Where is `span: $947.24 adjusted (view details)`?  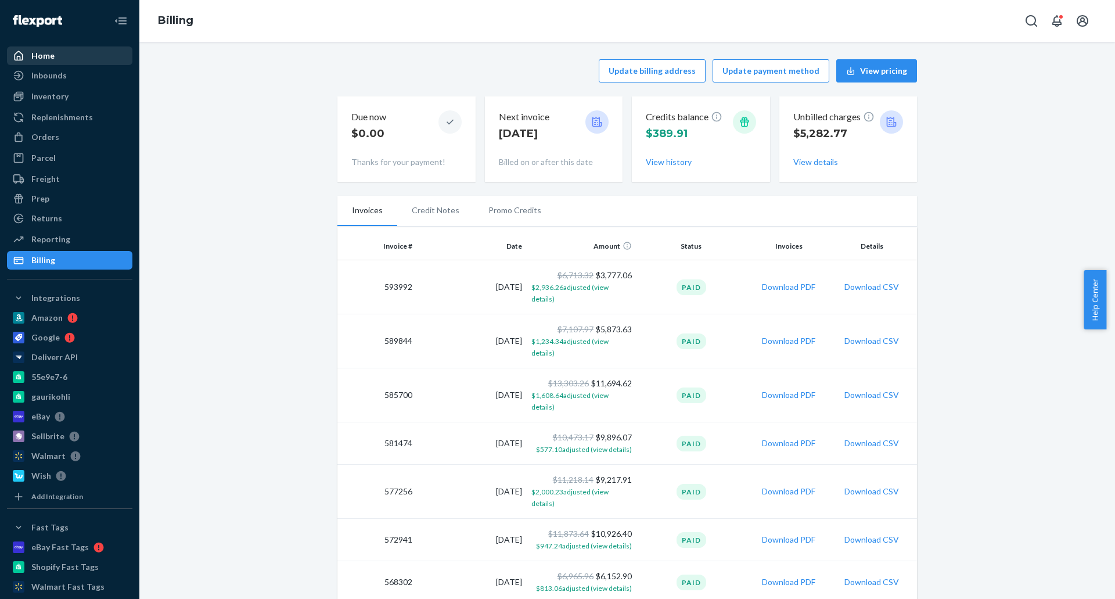 span: $947.24 adjusted (view details) is located at coordinates (584, 545).